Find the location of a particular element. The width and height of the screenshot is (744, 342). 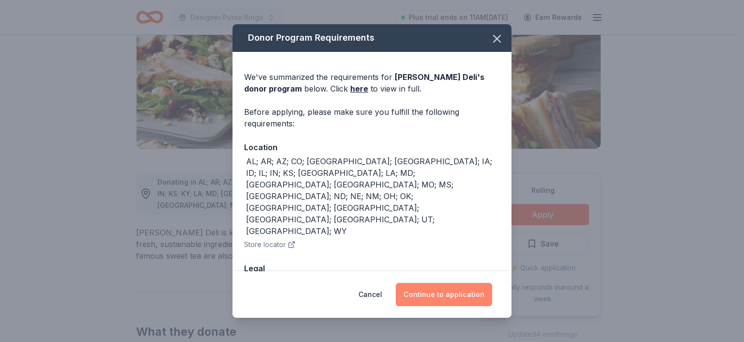

button: Store locator is located at coordinates (270, 245).